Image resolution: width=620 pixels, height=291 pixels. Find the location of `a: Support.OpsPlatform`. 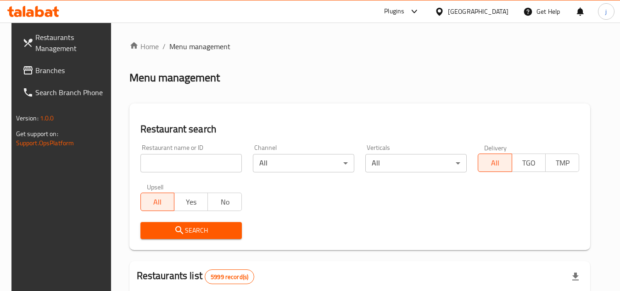

a: Support.OpsPlatform is located at coordinates (45, 143).